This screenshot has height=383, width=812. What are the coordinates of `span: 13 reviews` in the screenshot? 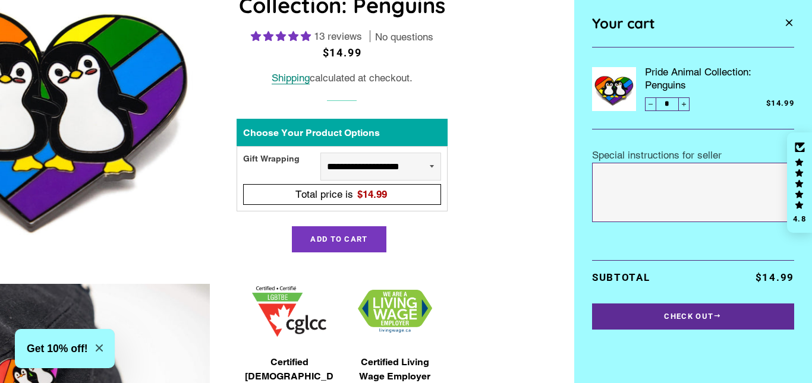 It's located at (338, 36).